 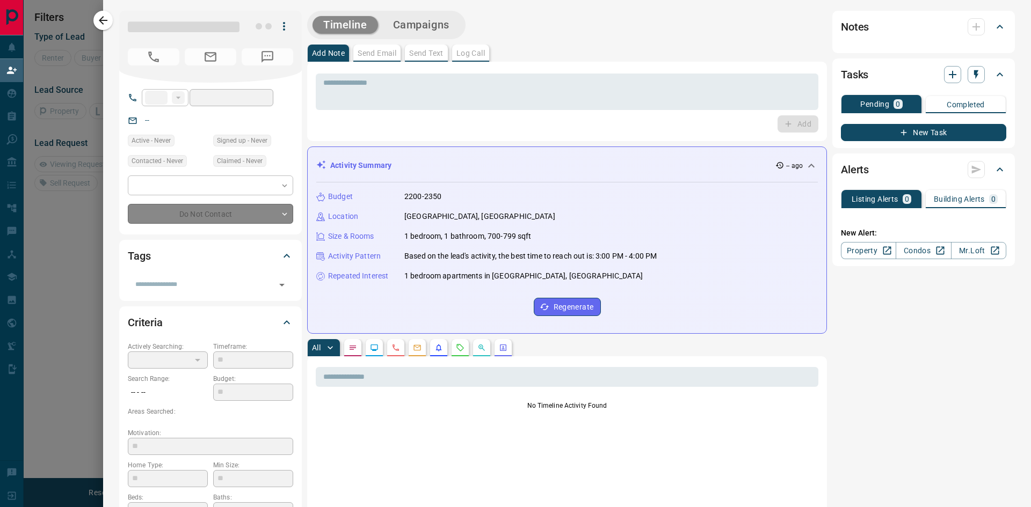 What do you see at coordinates (210, 256) in the screenshot?
I see `div: Tags` at bounding box center [210, 256].